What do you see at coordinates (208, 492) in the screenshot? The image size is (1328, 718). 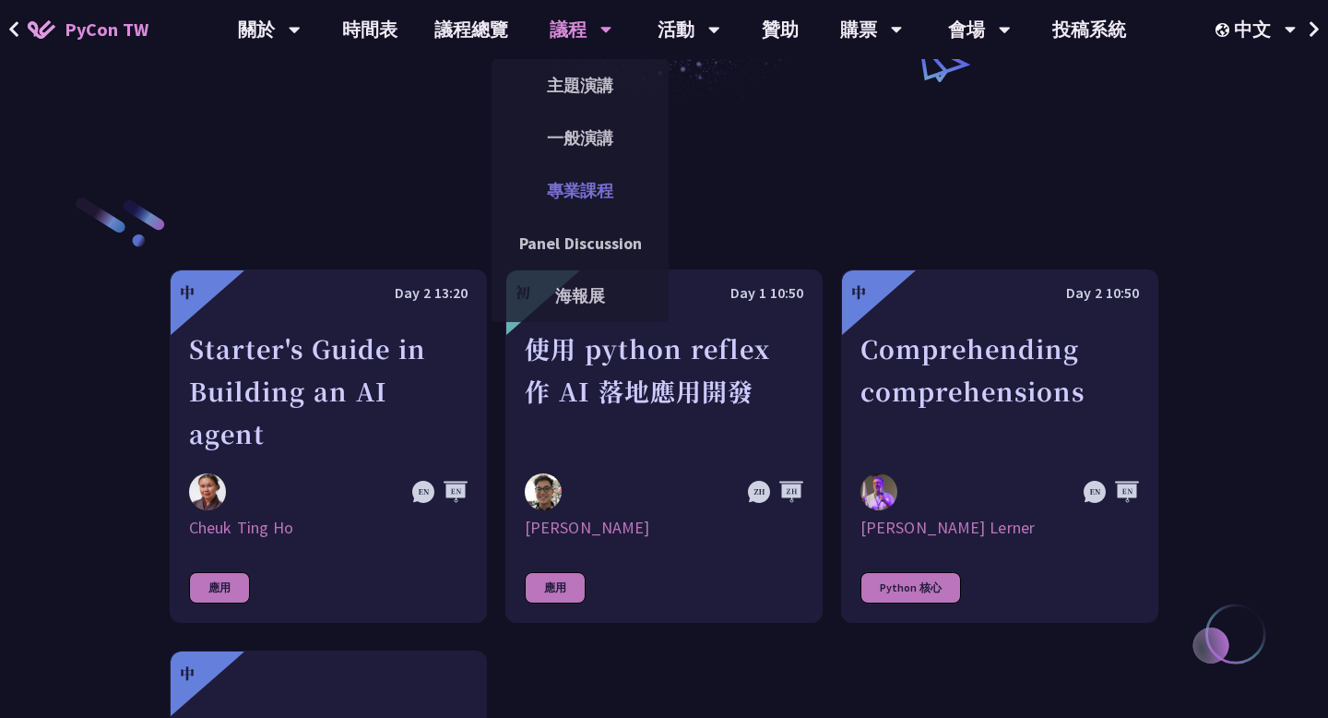 I see `img: Cheuk Ting Ho` at bounding box center [208, 492].